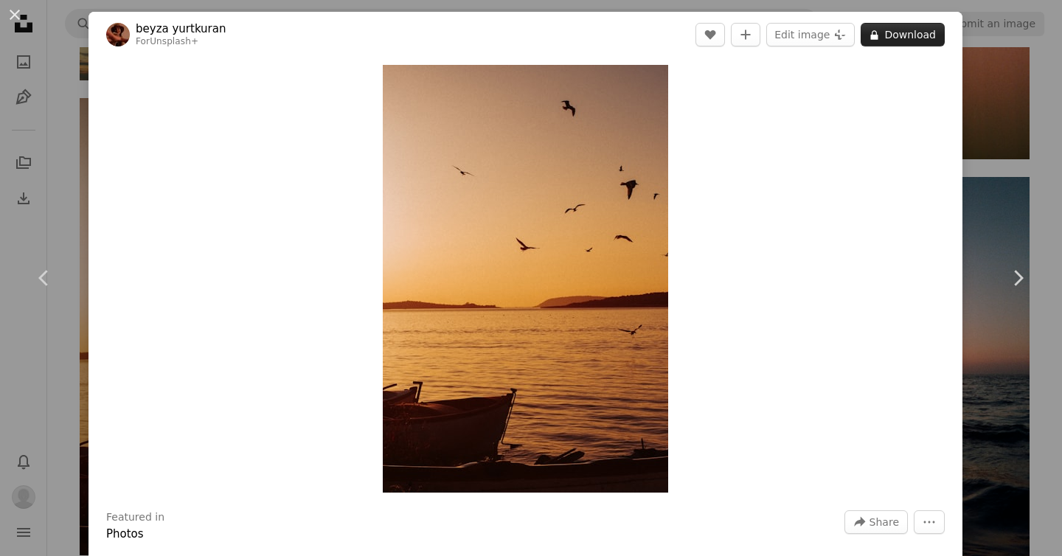 The width and height of the screenshot is (1062, 556). What do you see at coordinates (876, 522) in the screenshot?
I see `button: Share this image` at bounding box center [876, 522].